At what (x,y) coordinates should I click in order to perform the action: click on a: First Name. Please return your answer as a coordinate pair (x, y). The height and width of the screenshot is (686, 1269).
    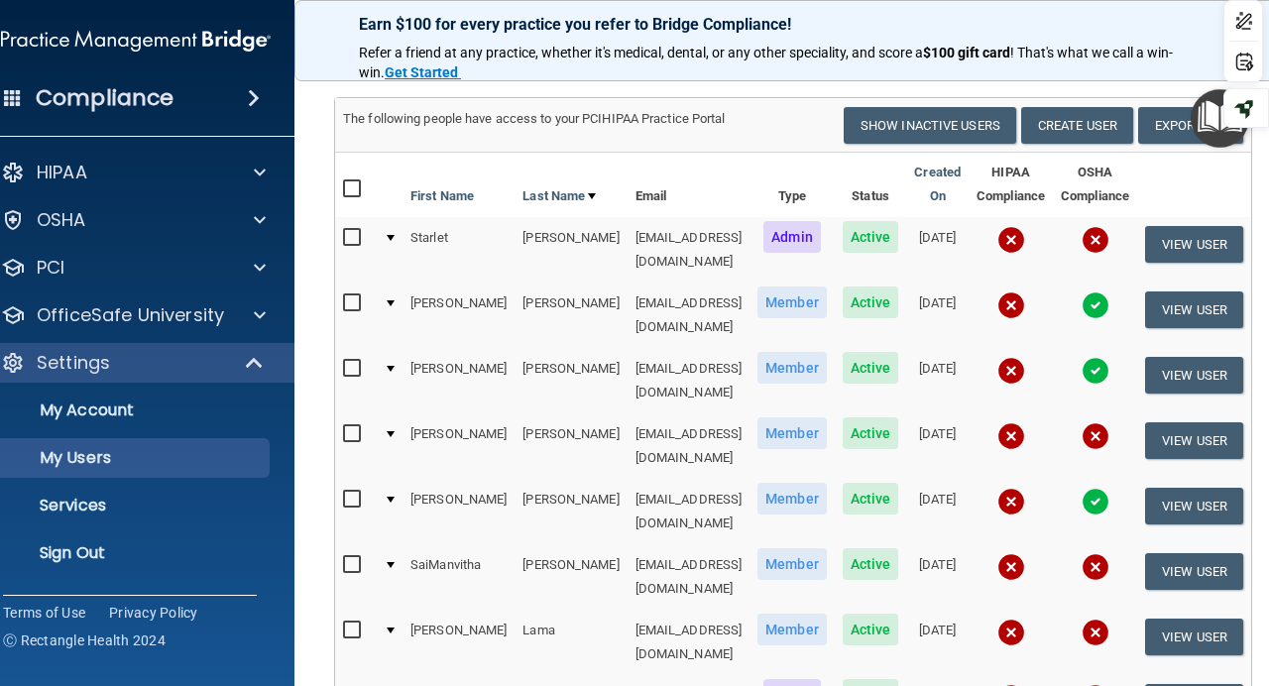
    Looking at the image, I should click on (442, 196).